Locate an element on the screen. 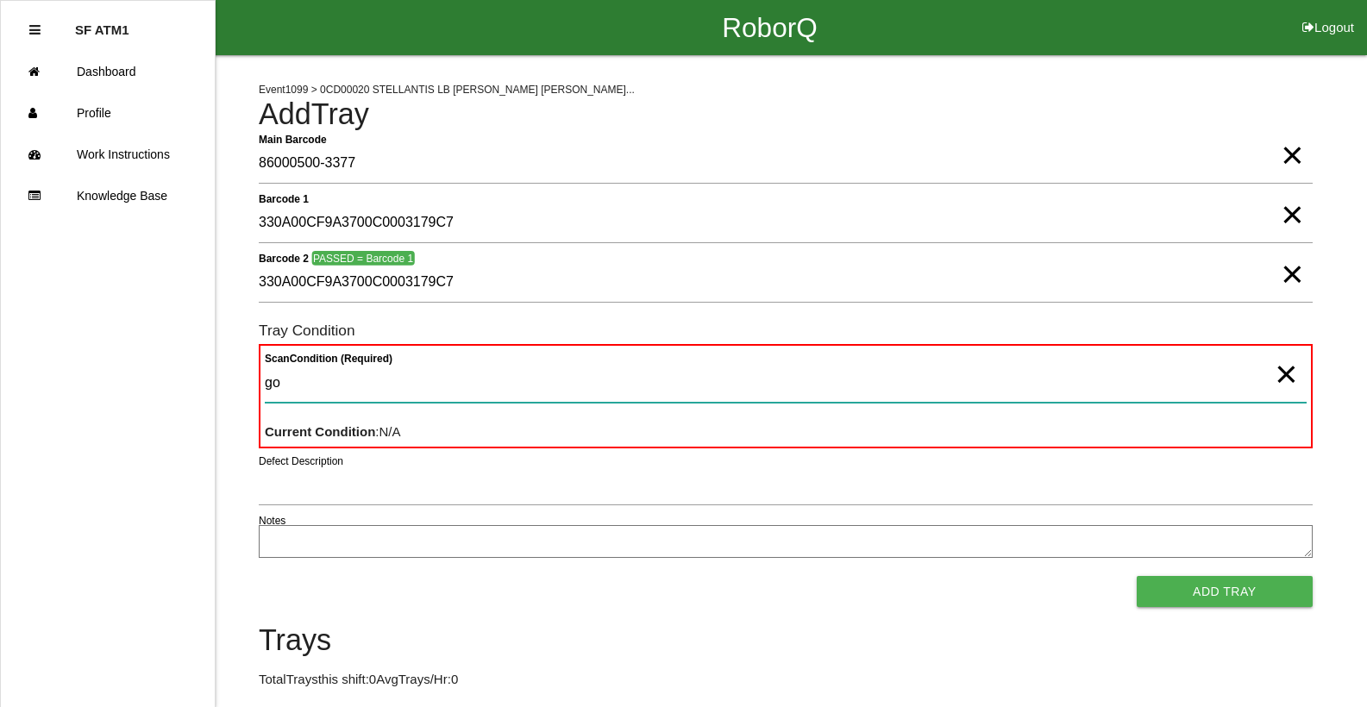  span: PASSED = Barcode 1 is located at coordinates (362, 258).